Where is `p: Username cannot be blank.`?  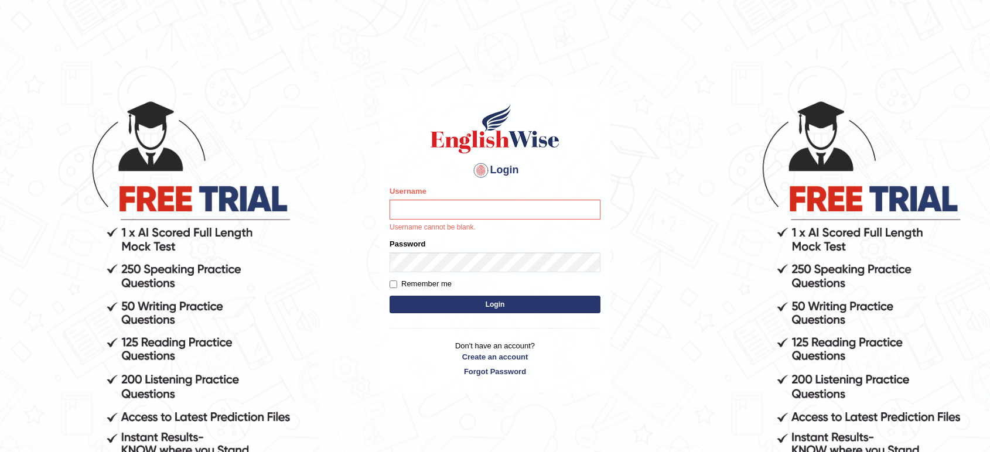 p: Username cannot be blank. is located at coordinates (495, 228).